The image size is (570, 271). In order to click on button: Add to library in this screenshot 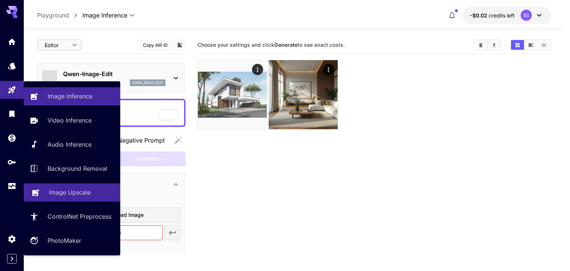, I will do `click(180, 45)`.